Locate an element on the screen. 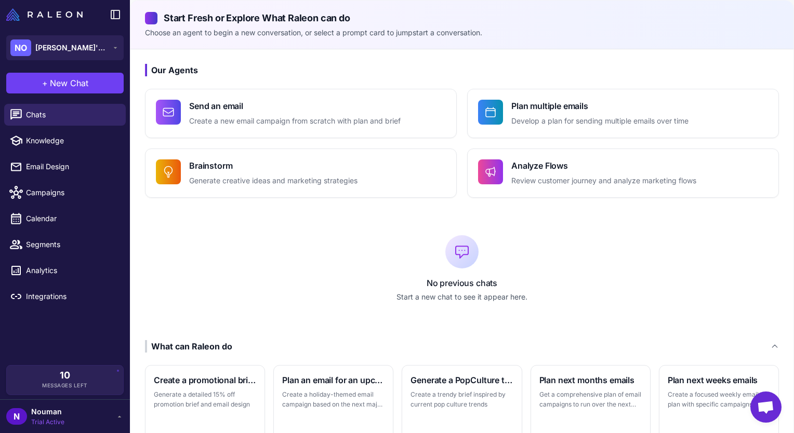 The image size is (794, 433). p: Develop a plan for sending multiple emails over time is located at coordinates (600, 121).